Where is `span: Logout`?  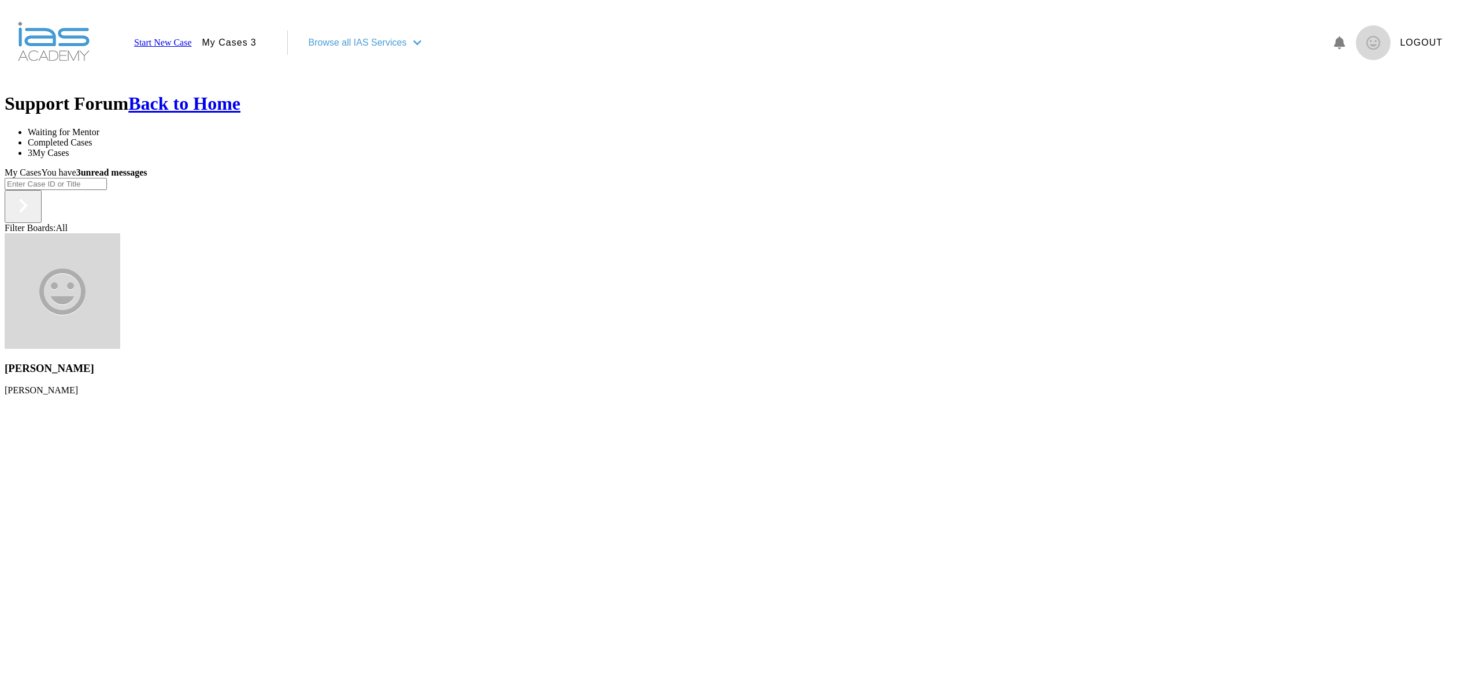
span: Logout is located at coordinates (1421, 43).